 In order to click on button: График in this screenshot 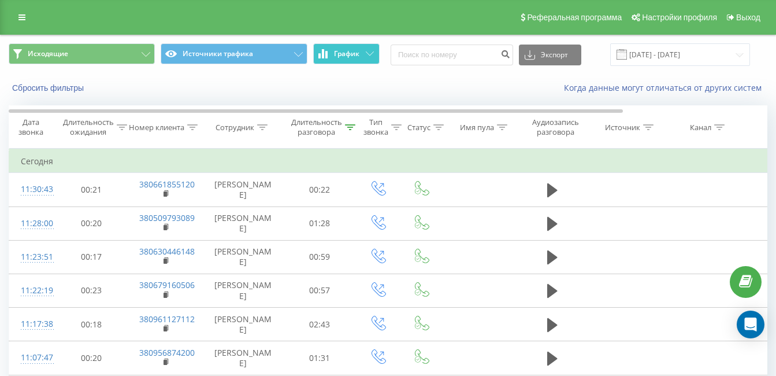, I will do `click(346, 54)`.